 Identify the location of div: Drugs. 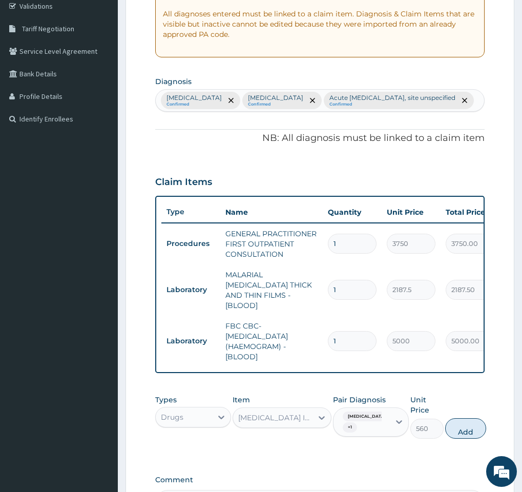
(172, 417).